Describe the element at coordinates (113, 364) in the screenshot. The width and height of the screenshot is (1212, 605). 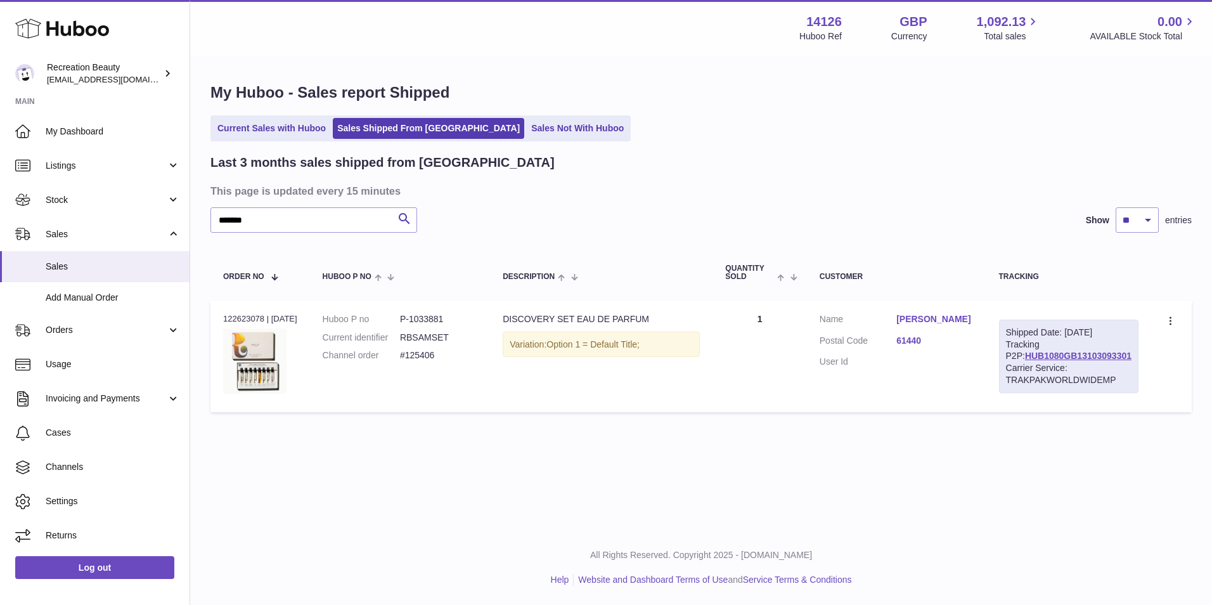
I see `span: Usage` at that location.